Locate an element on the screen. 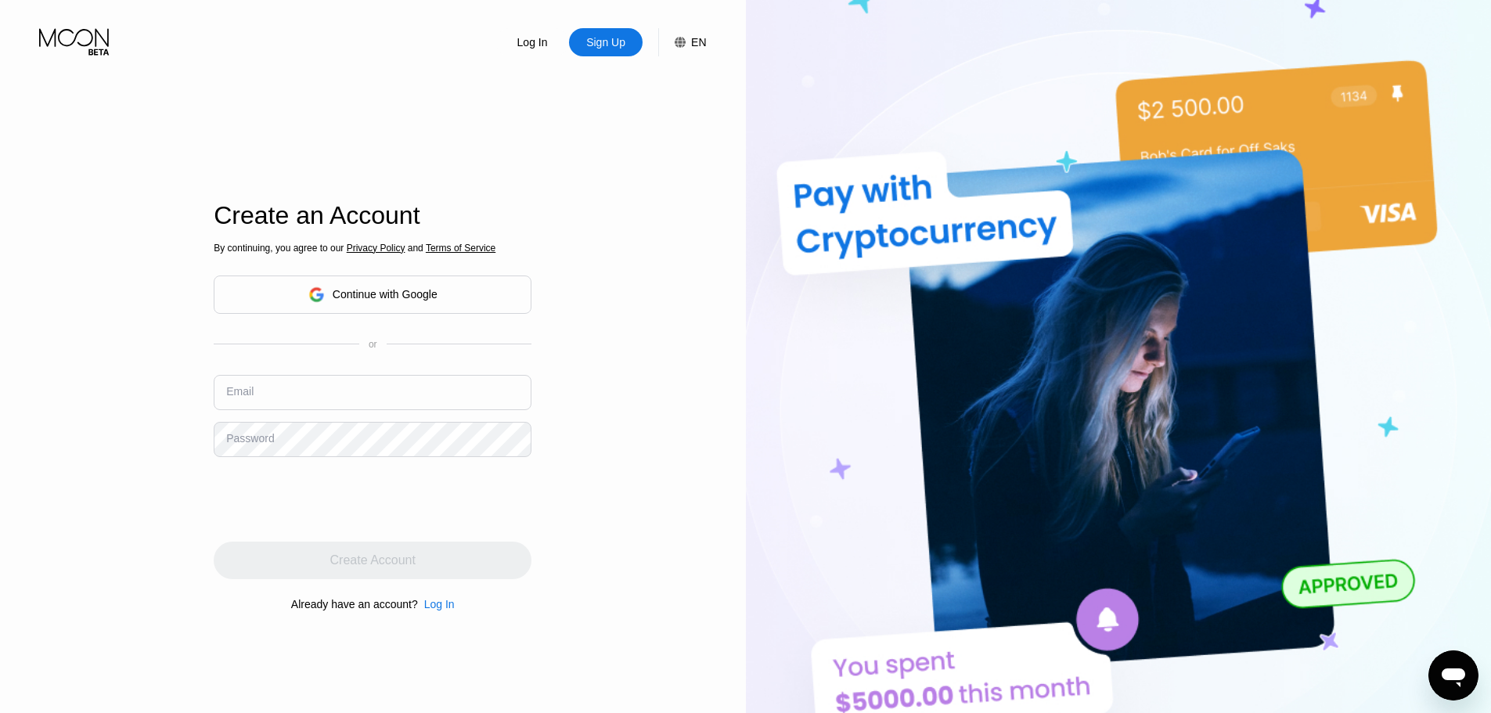  div: Already have an account? is located at coordinates (355, 604).